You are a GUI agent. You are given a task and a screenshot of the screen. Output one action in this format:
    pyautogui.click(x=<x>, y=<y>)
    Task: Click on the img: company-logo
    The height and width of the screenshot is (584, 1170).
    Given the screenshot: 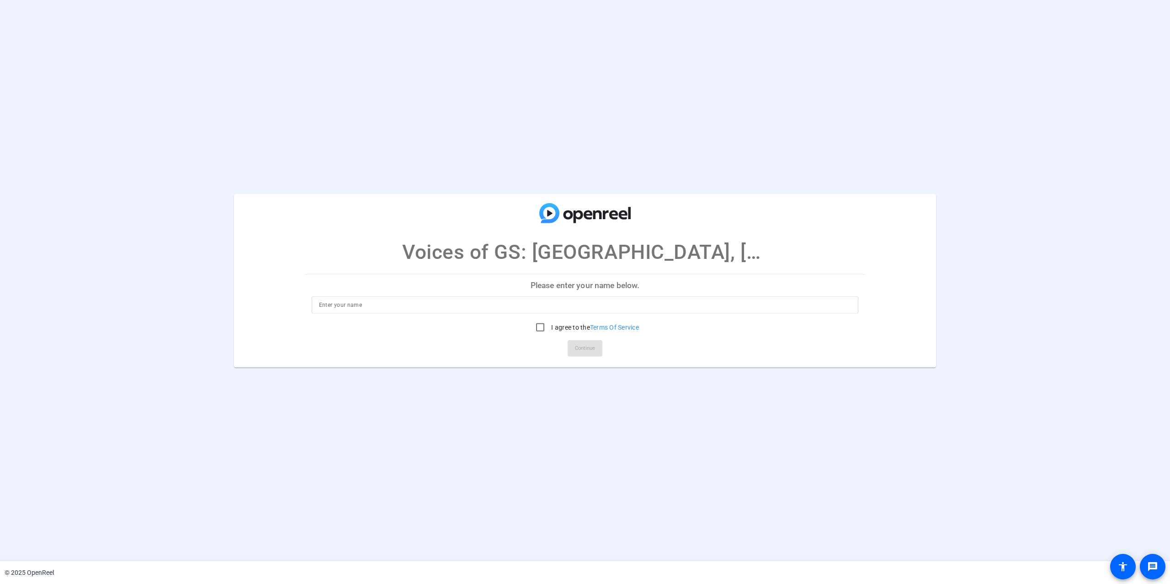 What is the action you would take?
    pyautogui.click(x=585, y=213)
    